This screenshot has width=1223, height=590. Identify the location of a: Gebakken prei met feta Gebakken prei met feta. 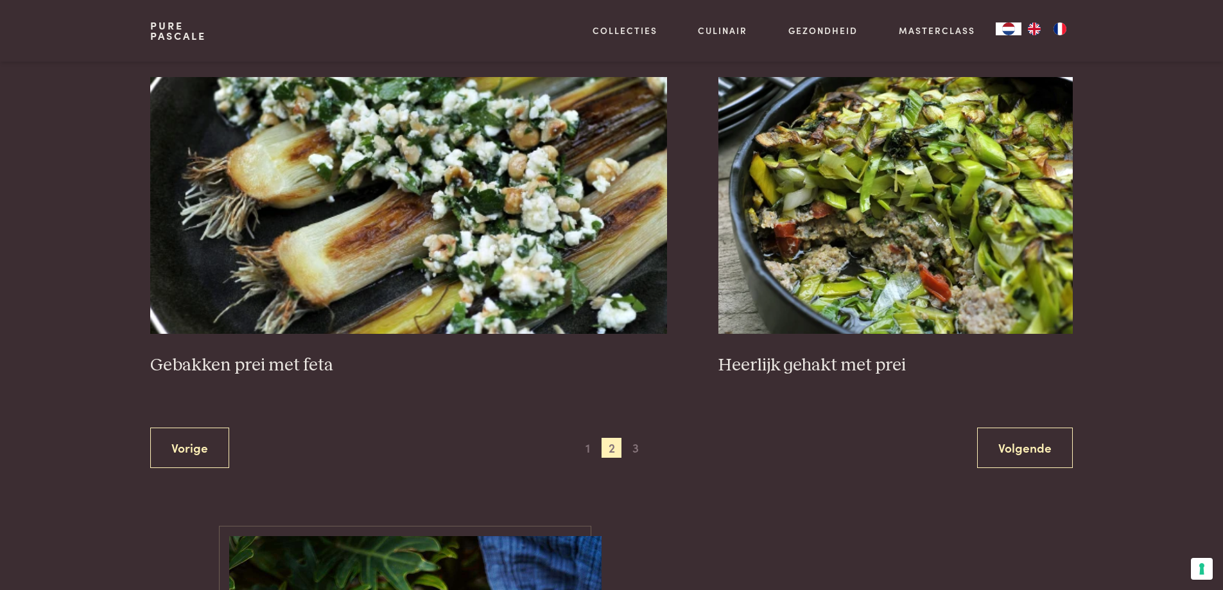
(408, 227).